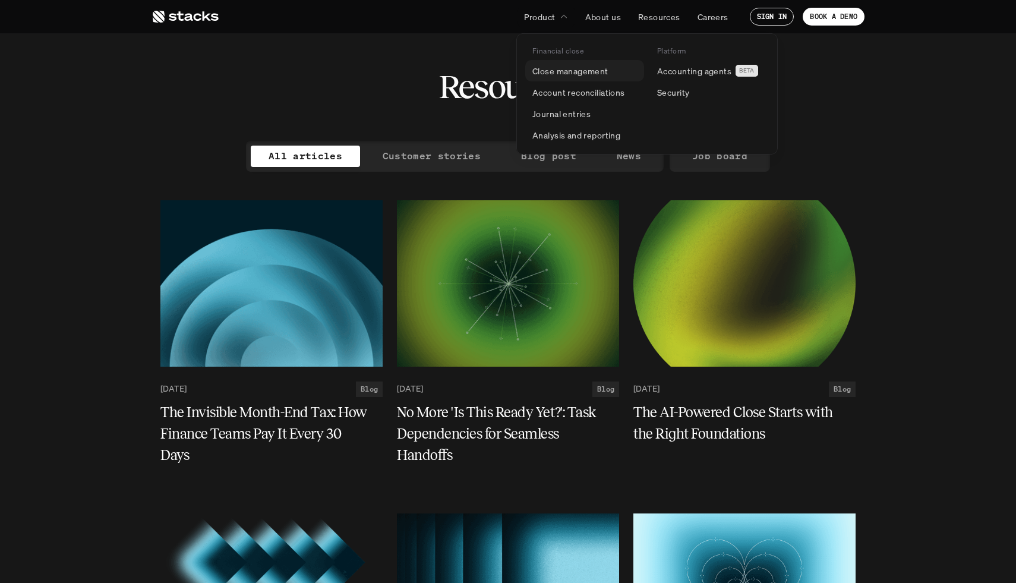 The height and width of the screenshot is (583, 1016). Describe the element at coordinates (570, 71) in the screenshot. I see `p: Close management` at that location.